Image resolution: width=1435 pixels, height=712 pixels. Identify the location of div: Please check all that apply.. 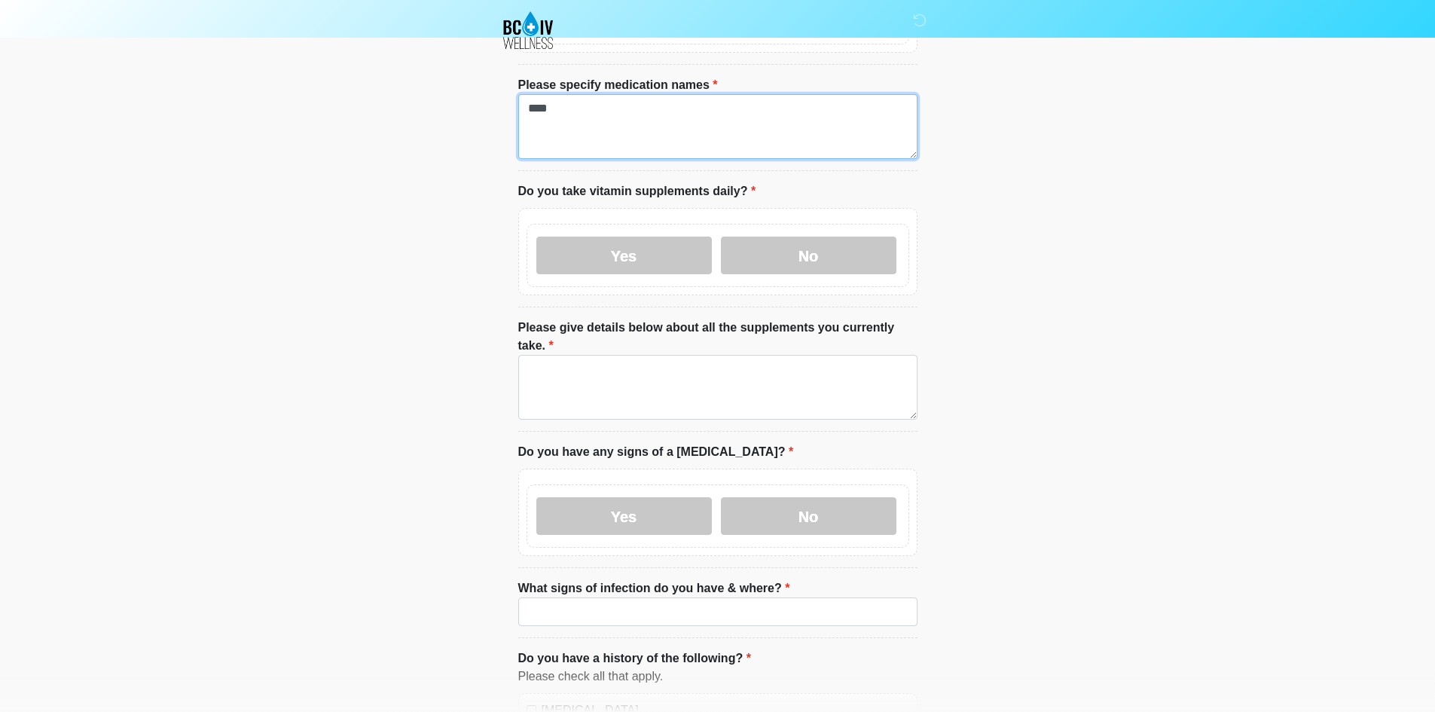
(718, 676).